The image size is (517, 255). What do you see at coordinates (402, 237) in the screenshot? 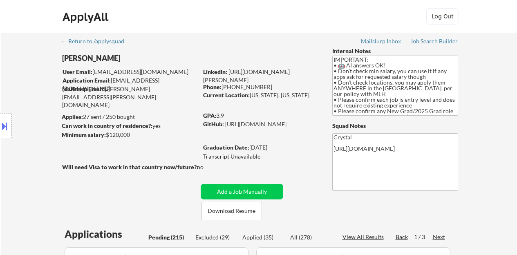
I see `div: Back` at bounding box center [402, 237].